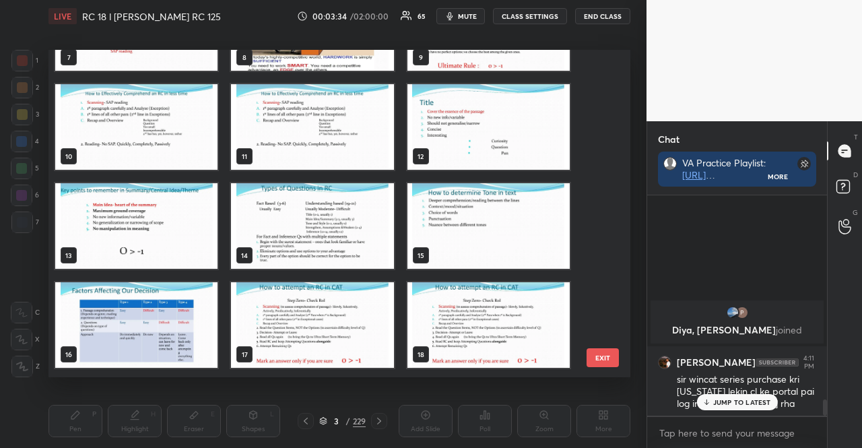  Describe the element at coordinates (777, 362) in the screenshot. I see `img: 4P8fHbbgJtejmAAAAAElFTkSuQmCC` at that location.